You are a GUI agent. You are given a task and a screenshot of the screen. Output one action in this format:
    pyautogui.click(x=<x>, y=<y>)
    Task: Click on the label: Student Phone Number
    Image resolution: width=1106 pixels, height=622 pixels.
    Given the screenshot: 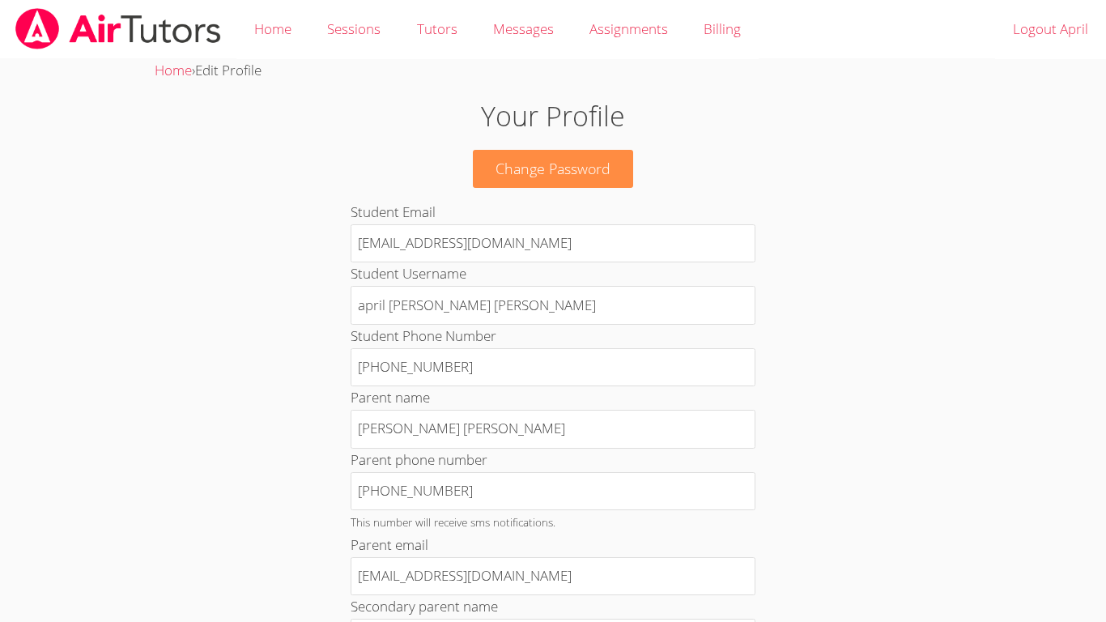 What is the action you would take?
    pyautogui.click(x=424, y=335)
    